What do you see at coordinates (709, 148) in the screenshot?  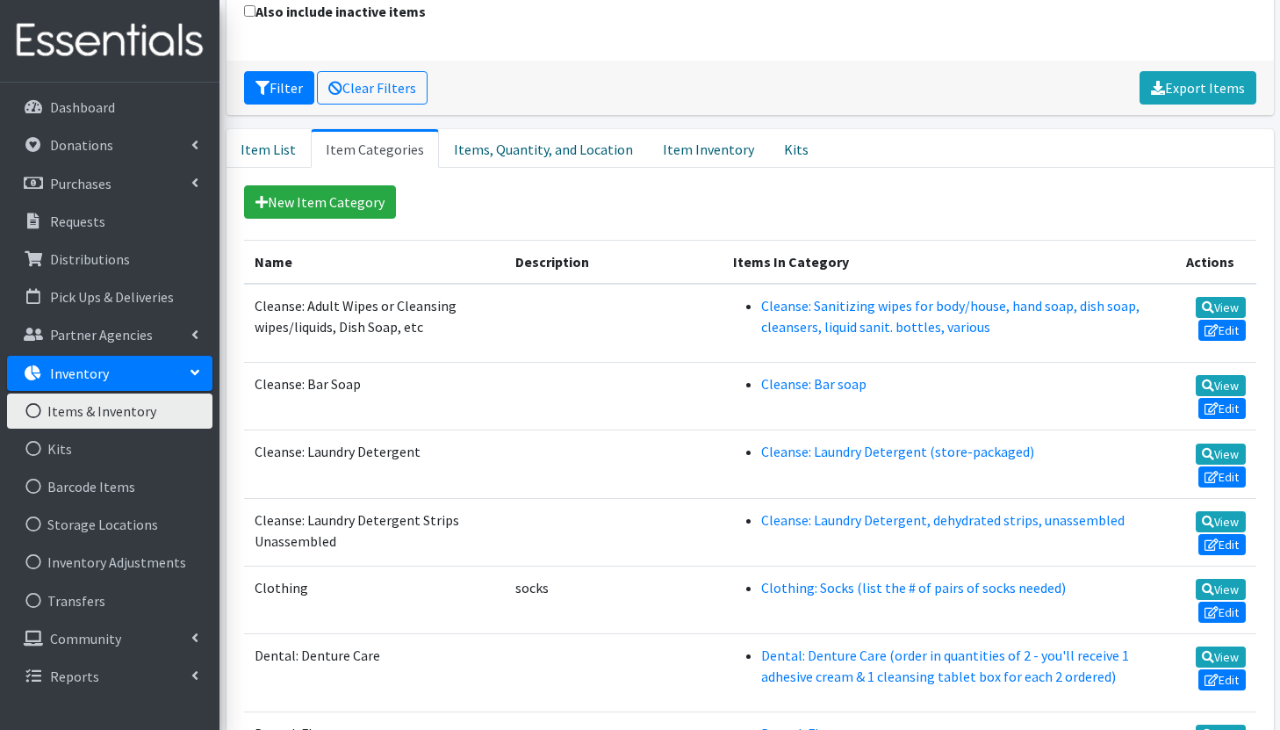 I see `a: Item Inventory` at bounding box center [709, 148].